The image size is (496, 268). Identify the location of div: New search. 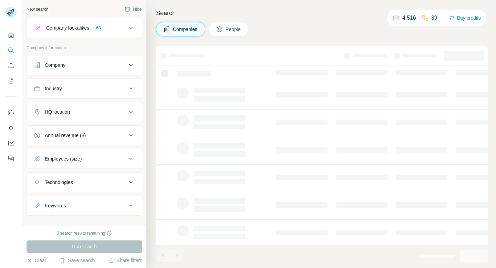
(37, 9).